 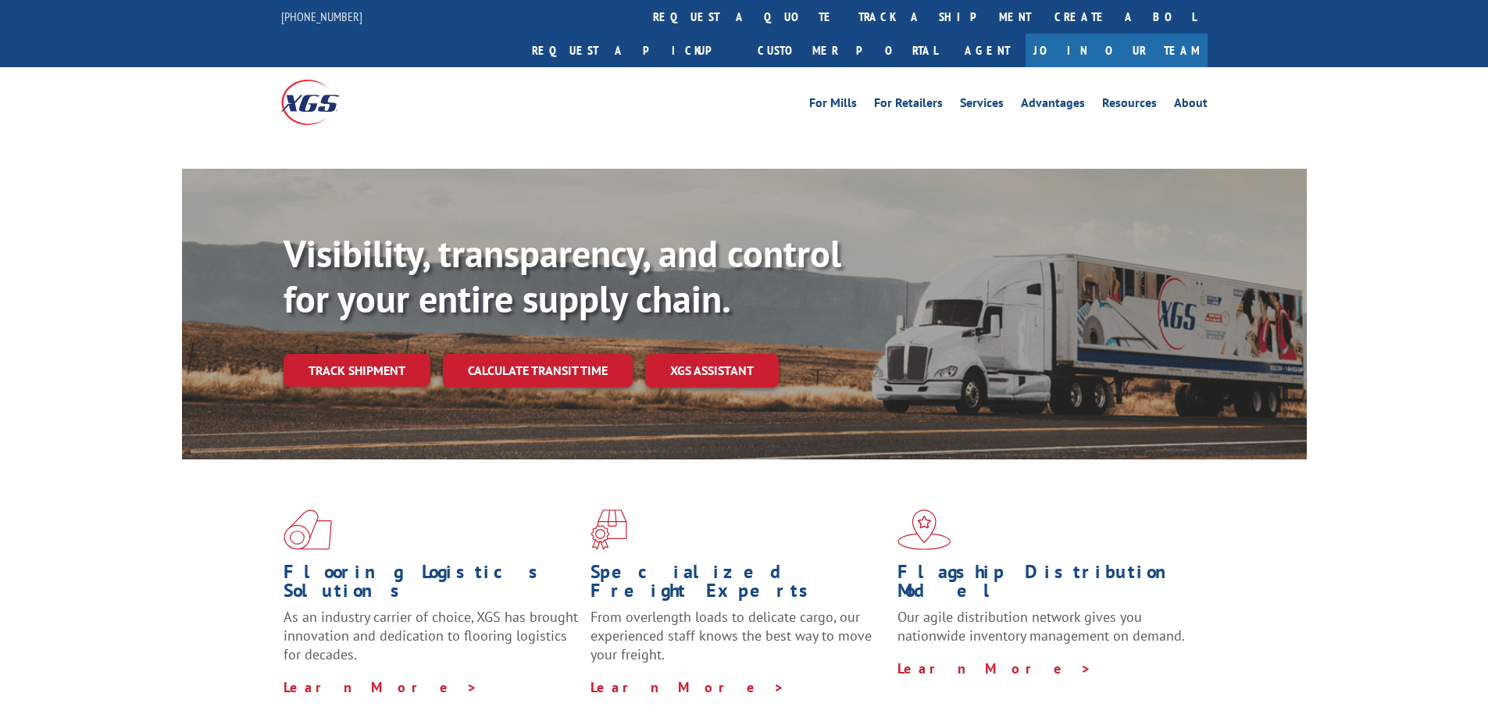 What do you see at coordinates (833, 105) in the screenshot?
I see `a: For Mills` at bounding box center [833, 105].